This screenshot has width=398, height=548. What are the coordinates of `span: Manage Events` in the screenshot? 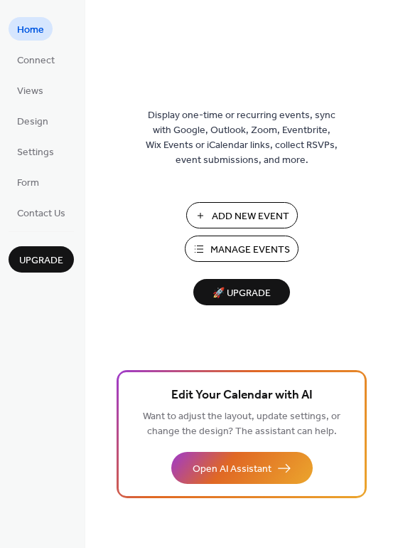 It's located at (250, 250).